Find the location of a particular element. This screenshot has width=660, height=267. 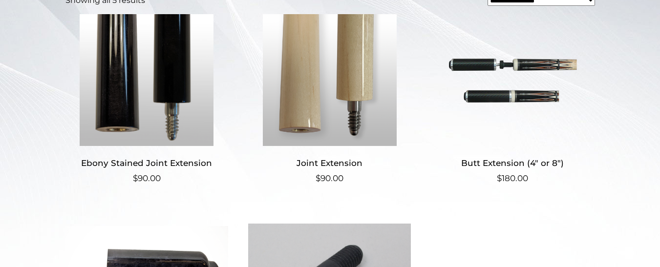

img: Ebony Stained Joint Extension is located at coordinates (147, 80).